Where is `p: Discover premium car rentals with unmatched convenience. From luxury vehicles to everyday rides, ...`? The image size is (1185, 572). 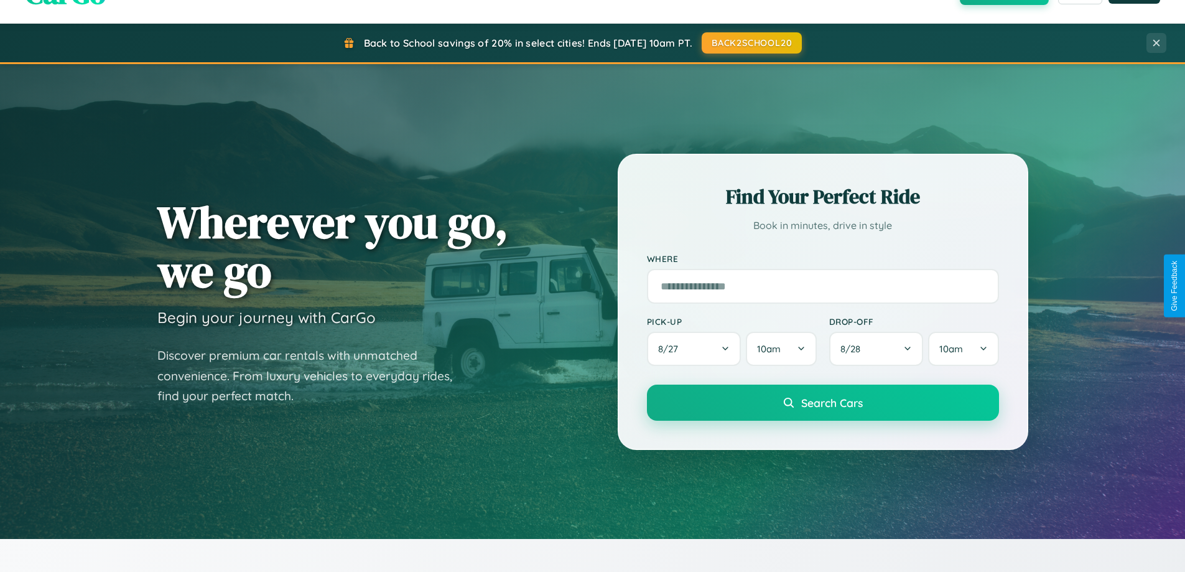
p: Discover premium car rentals with unmatched convenience. From luxury vehicles to everyday rides, ... is located at coordinates (313, 376).